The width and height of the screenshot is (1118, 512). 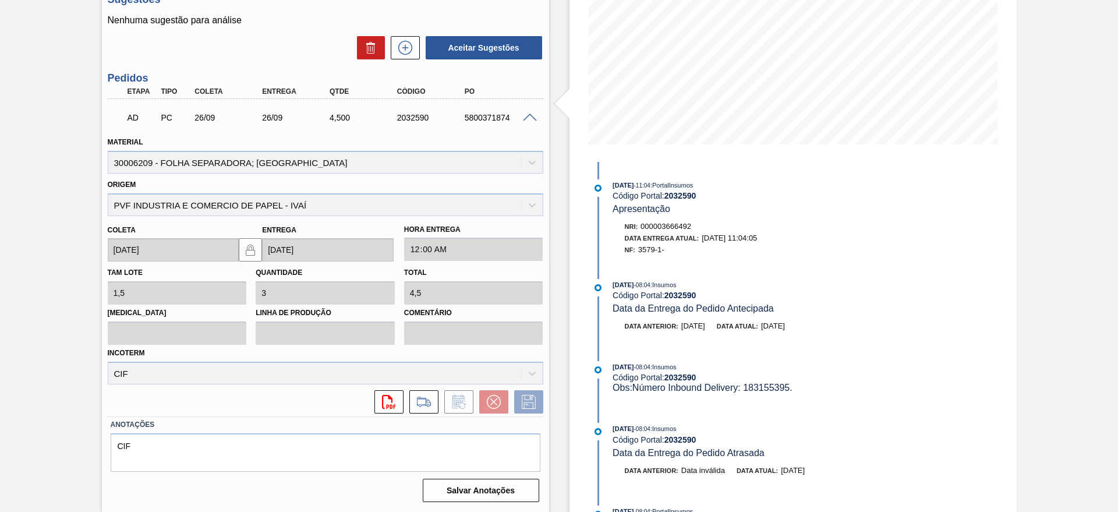 What do you see at coordinates (693, 308) in the screenshot?
I see `span: Data da Entrega do Pedido Antecipada` at bounding box center [693, 308].